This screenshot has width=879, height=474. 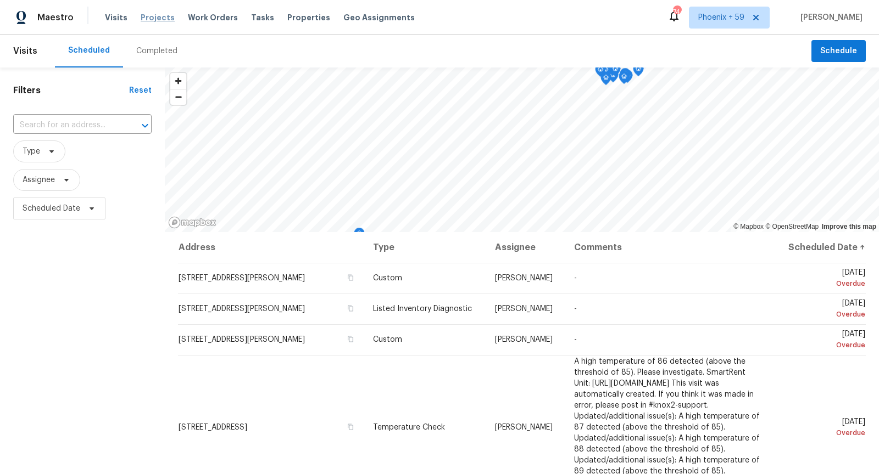 What do you see at coordinates (791, 227) in the screenshot?
I see `a: OpenStreetMap` at bounding box center [791, 227].